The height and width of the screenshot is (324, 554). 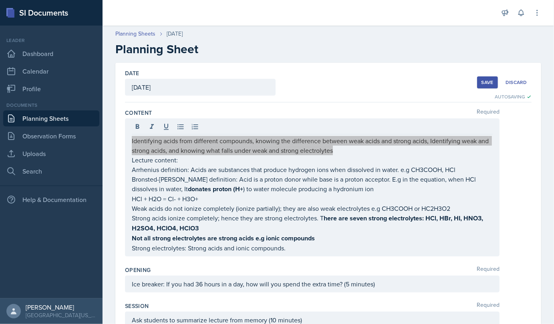 What do you see at coordinates (51, 54) in the screenshot?
I see `a: Dashboard` at bounding box center [51, 54].